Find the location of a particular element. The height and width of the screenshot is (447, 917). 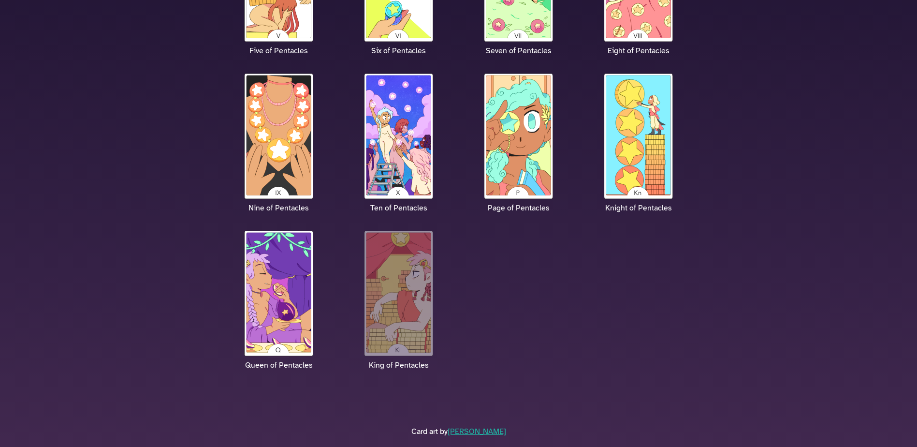

img: Page of Pentacles is located at coordinates (519, 136).